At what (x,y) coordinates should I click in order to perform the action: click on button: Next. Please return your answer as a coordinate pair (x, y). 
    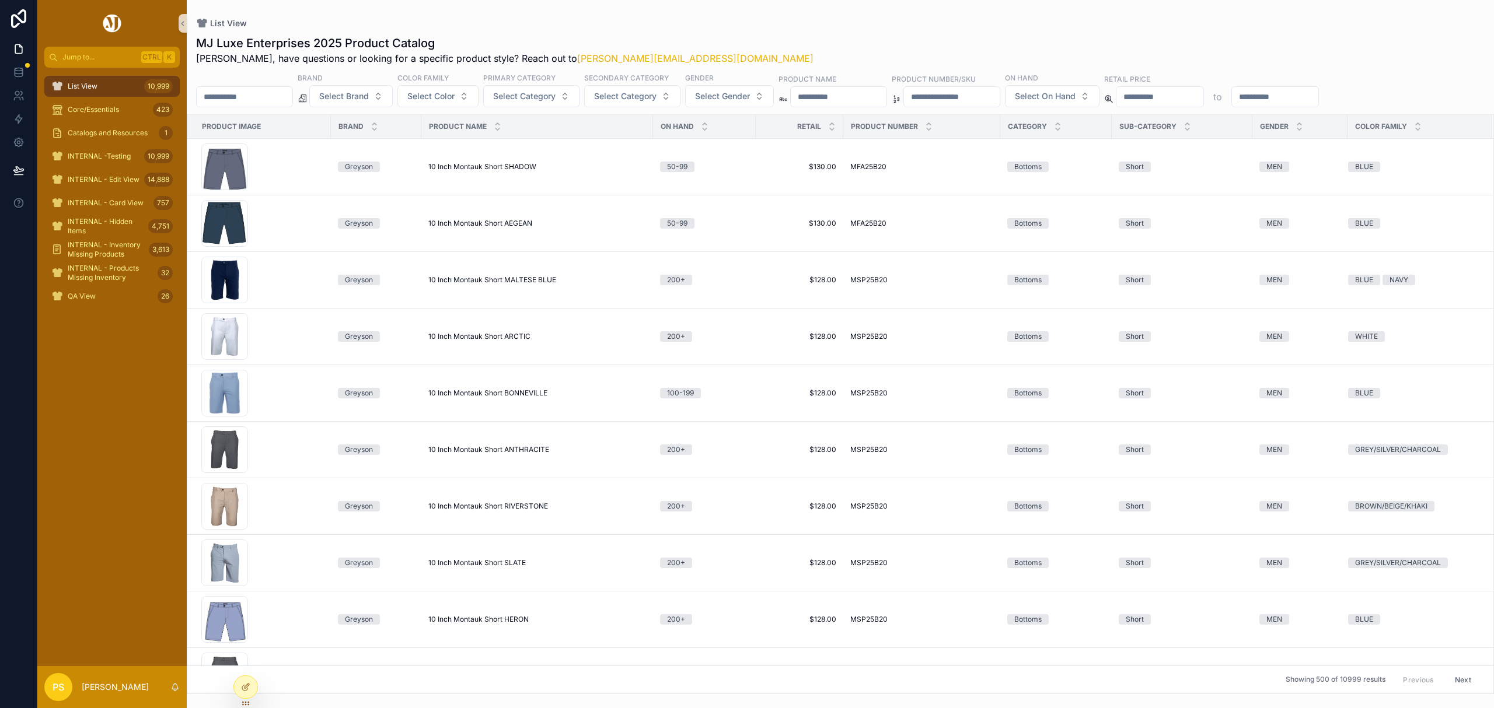
    Looking at the image, I should click on (1463, 680).